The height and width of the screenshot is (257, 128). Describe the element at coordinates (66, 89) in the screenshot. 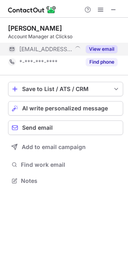

I see `button: save-profile-one-click` at that location.